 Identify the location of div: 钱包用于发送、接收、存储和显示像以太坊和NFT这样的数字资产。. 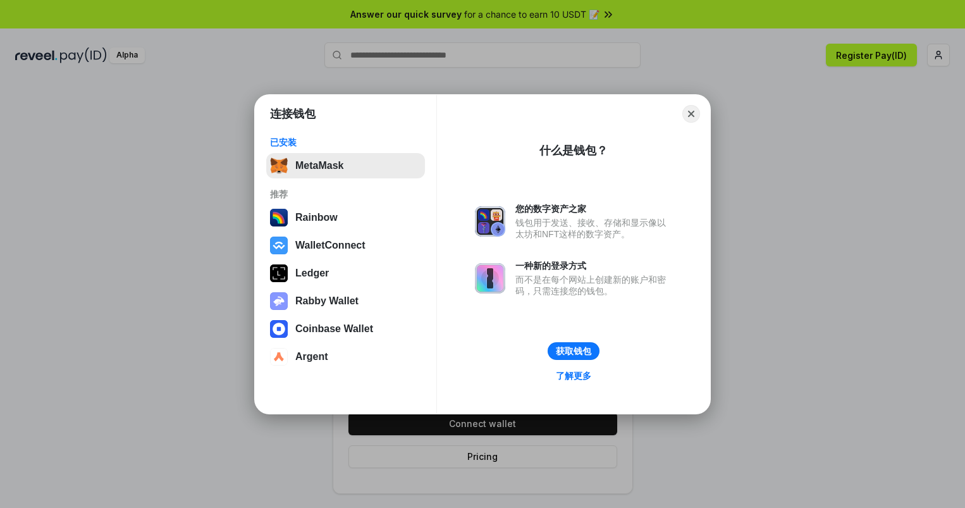
(594, 228).